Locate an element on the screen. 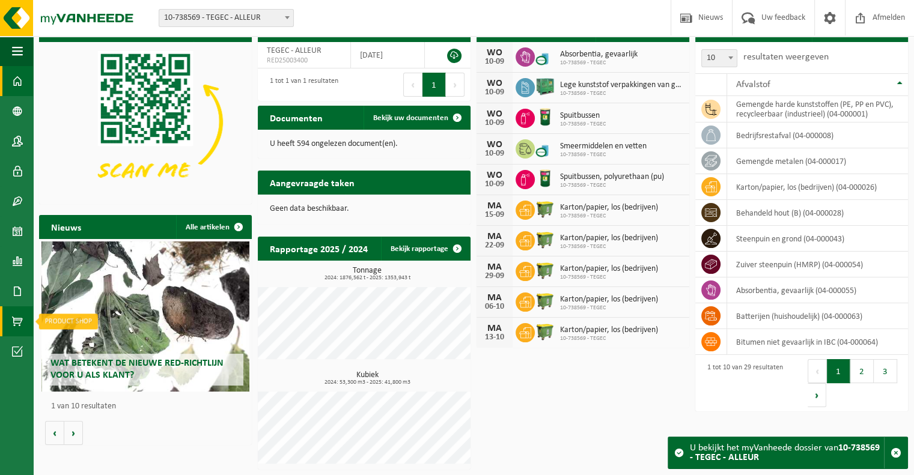  a: Wat betekent de nieuwe RED-richtlijn voor u als klant? is located at coordinates (145, 317).